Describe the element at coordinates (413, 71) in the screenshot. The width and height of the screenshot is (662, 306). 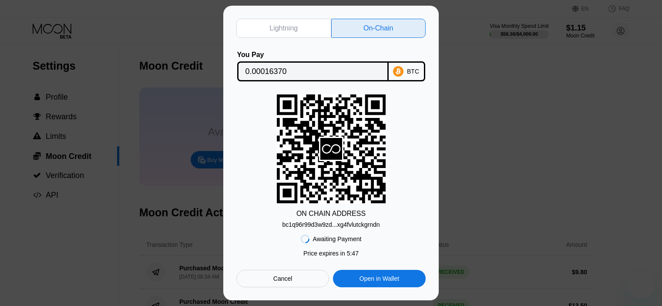
I see `div: BTC` at that location.